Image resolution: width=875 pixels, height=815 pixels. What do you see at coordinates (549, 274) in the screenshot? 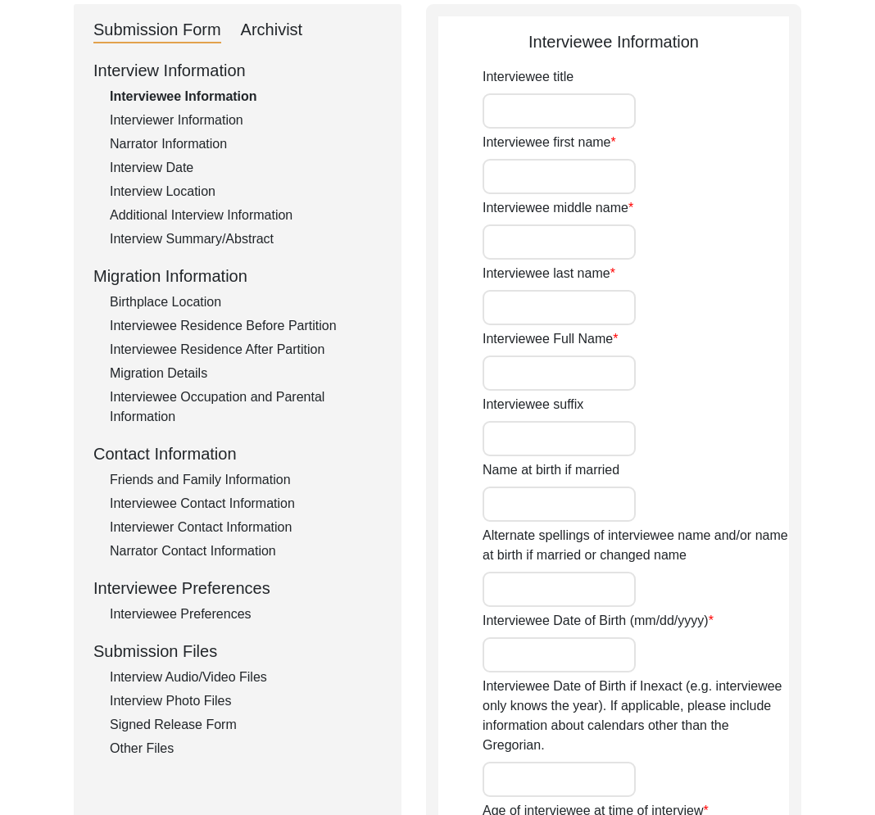
I see `label: Interviewee last name` at bounding box center [549, 274].